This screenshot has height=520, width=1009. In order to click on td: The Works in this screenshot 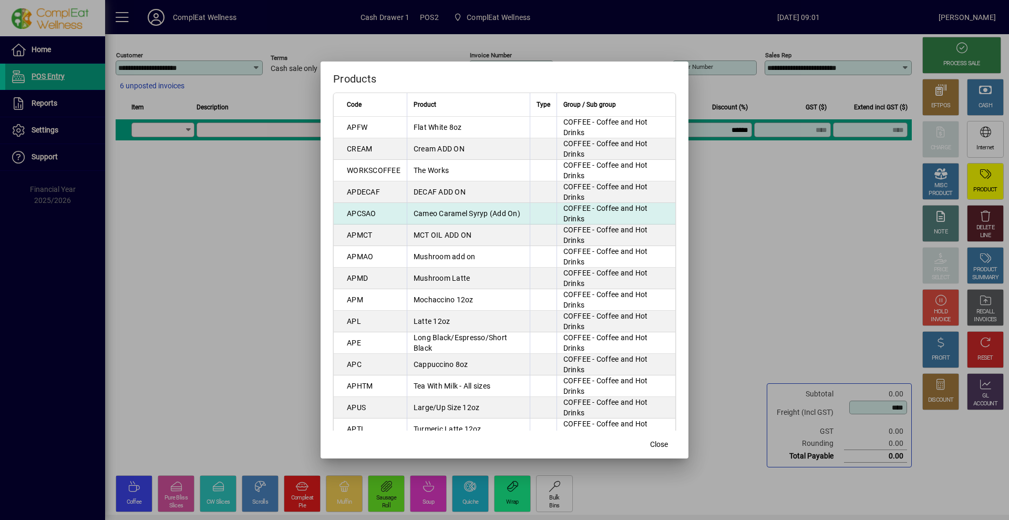, I will do `click(468, 170)`.